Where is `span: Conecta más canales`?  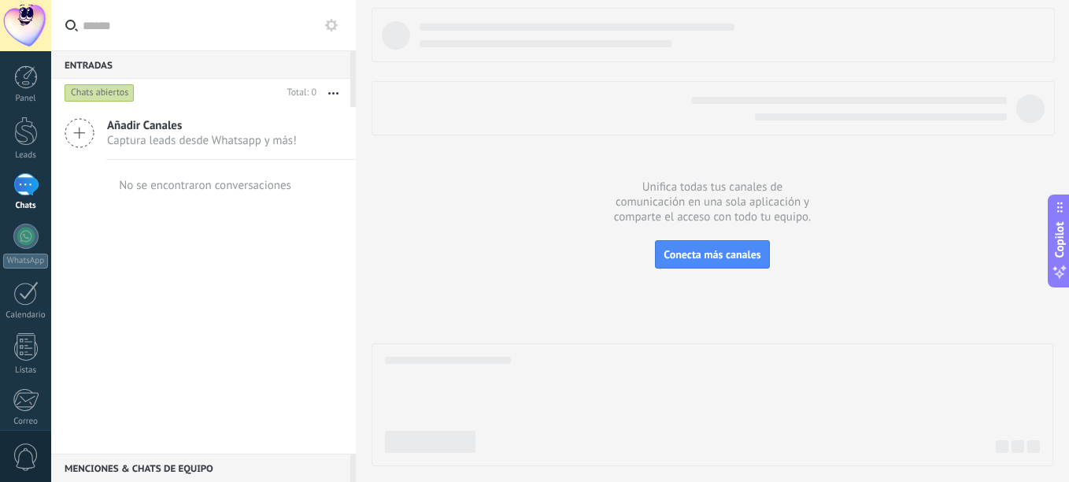 span: Conecta más canales is located at coordinates (712, 254).